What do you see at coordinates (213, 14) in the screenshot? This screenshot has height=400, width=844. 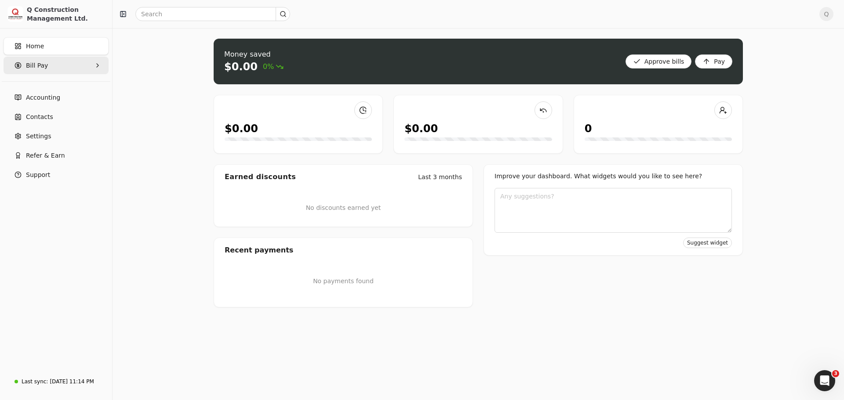 I see `input: Search` at bounding box center [213, 14].